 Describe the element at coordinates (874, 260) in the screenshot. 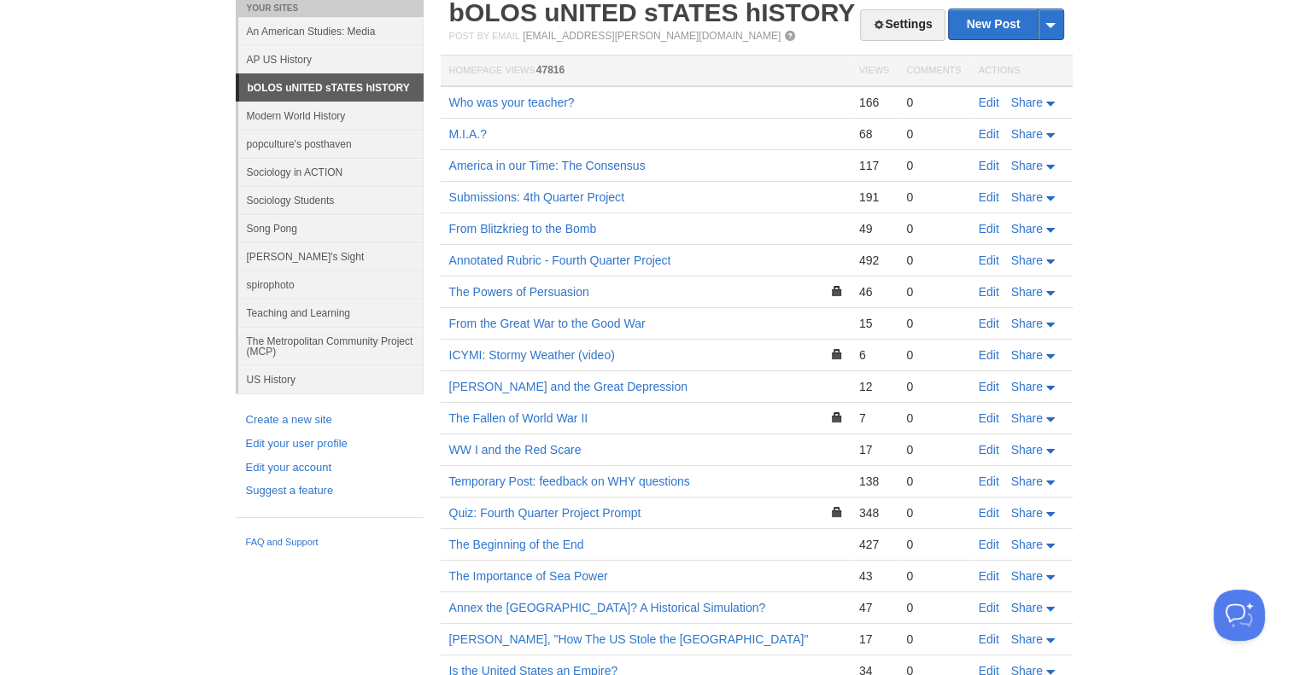

I see `div: 492` at that location.